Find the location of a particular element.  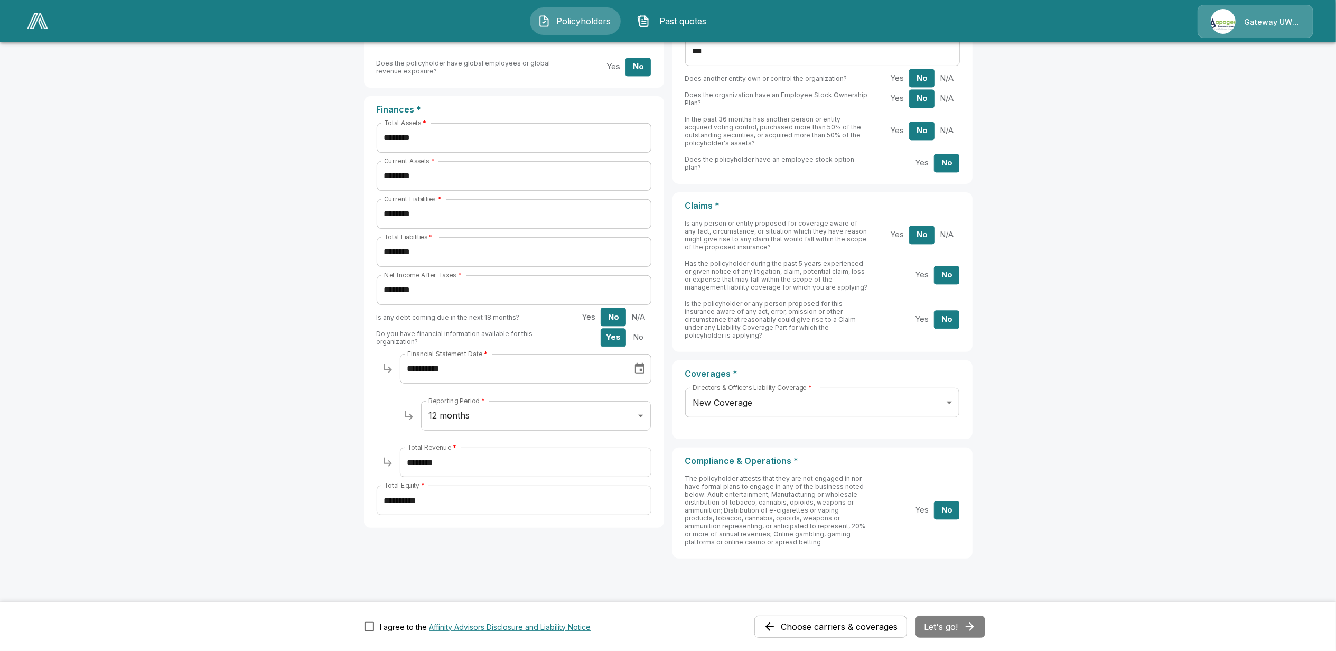

label: Total Revenue is located at coordinates (432, 447).